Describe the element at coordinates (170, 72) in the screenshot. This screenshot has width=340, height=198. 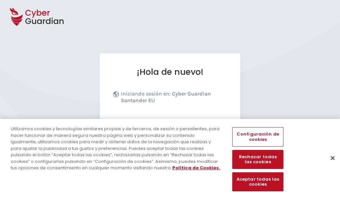
I see `h1: ¡Hola de nuevo!` at that location.